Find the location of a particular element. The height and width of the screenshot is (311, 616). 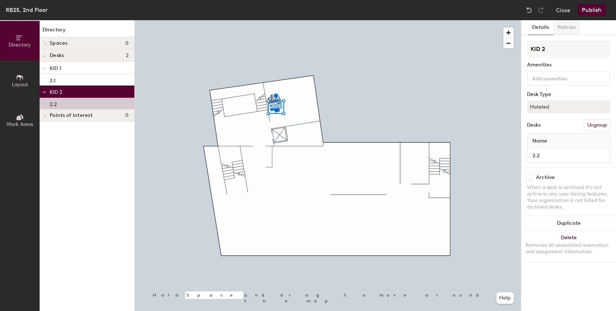

h1: Directory is located at coordinates (87, 31).